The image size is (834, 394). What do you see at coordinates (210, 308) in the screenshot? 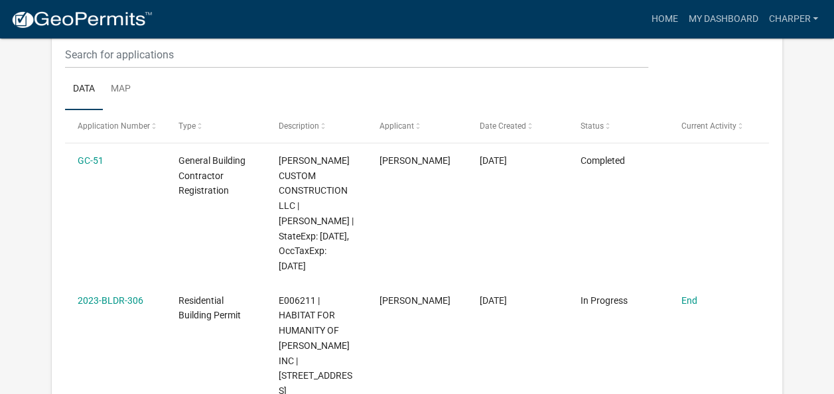
I see `span: Residential Building Permit` at bounding box center [210, 308].